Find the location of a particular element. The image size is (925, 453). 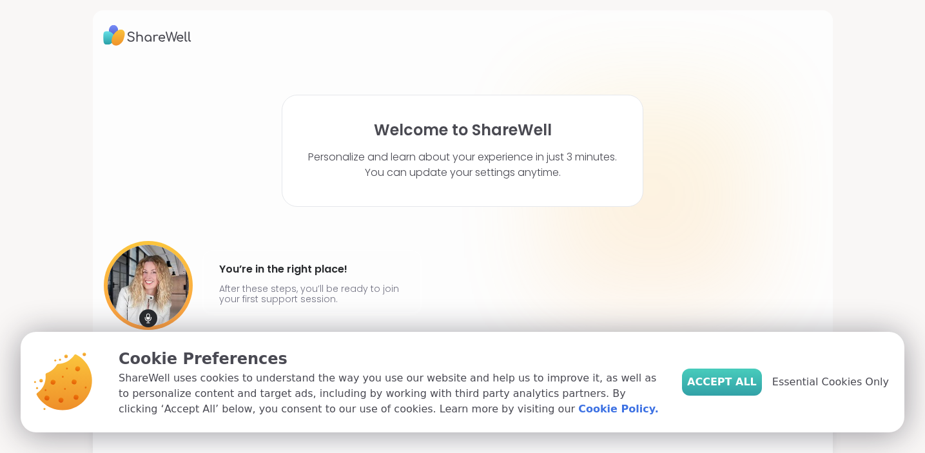

button: Accept All is located at coordinates (722, 382).